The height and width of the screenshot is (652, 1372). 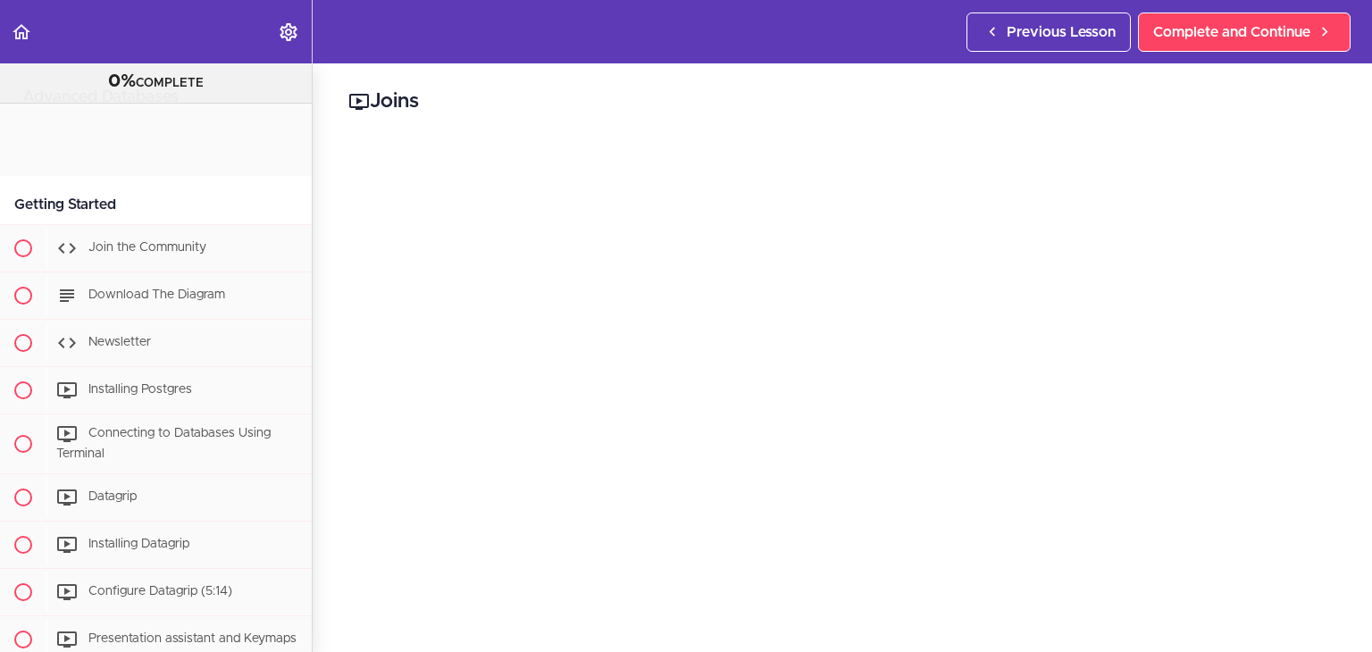 I want to click on div: COMPLETE, so click(x=155, y=82).